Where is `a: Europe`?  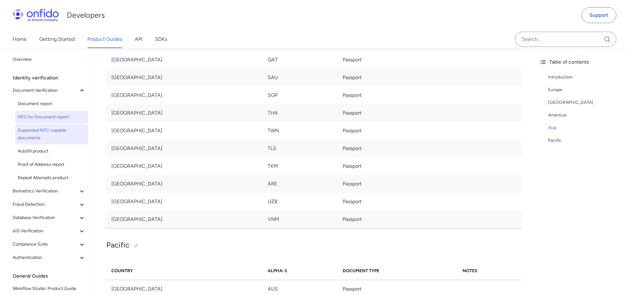 a: Europe is located at coordinates (586, 90).